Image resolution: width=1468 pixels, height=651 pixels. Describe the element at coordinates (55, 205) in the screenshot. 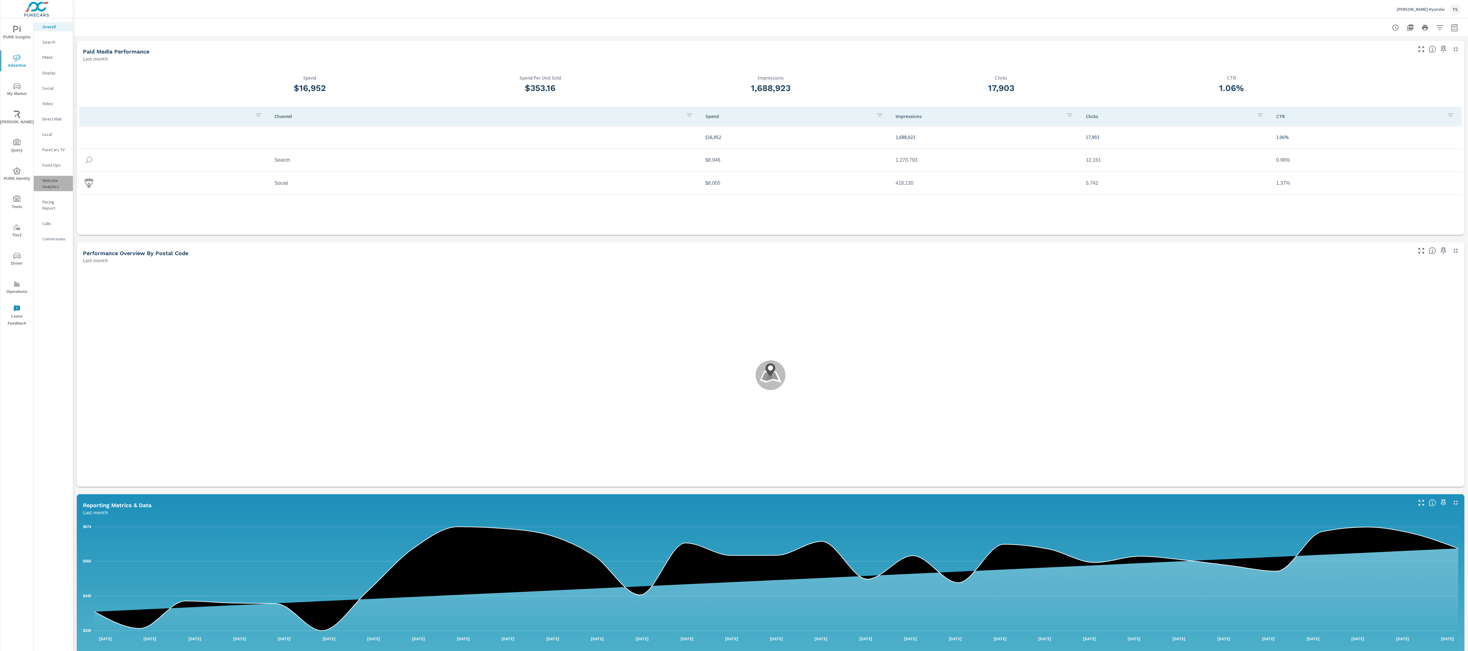

I see `p: Pacing Report` at that location.